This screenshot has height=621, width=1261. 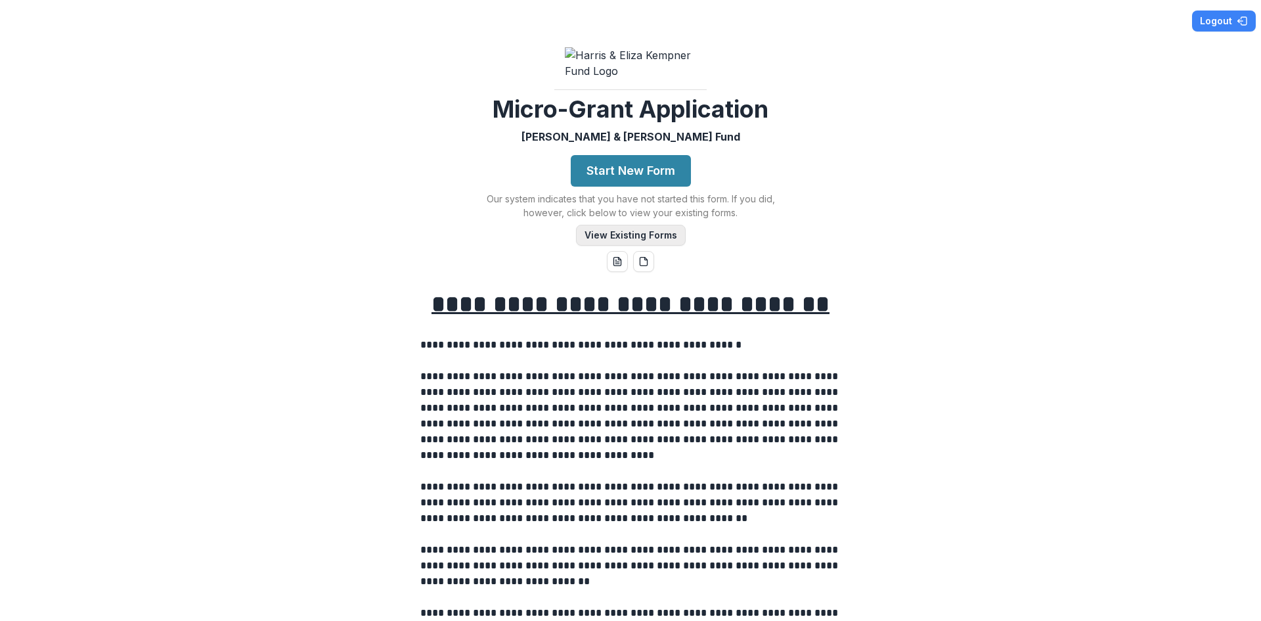 What do you see at coordinates (1224, 21) in the screenshot?
I see `button: Logout` at bounding box center [1224, 21].